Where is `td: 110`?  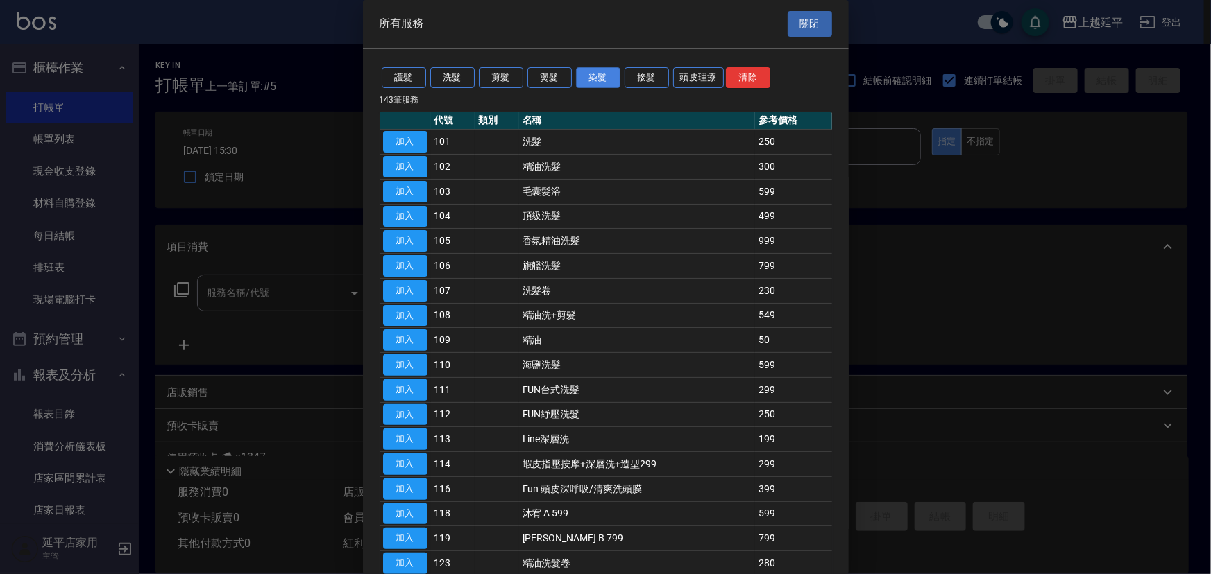 td: 110 is located at coordinates (453, 366).